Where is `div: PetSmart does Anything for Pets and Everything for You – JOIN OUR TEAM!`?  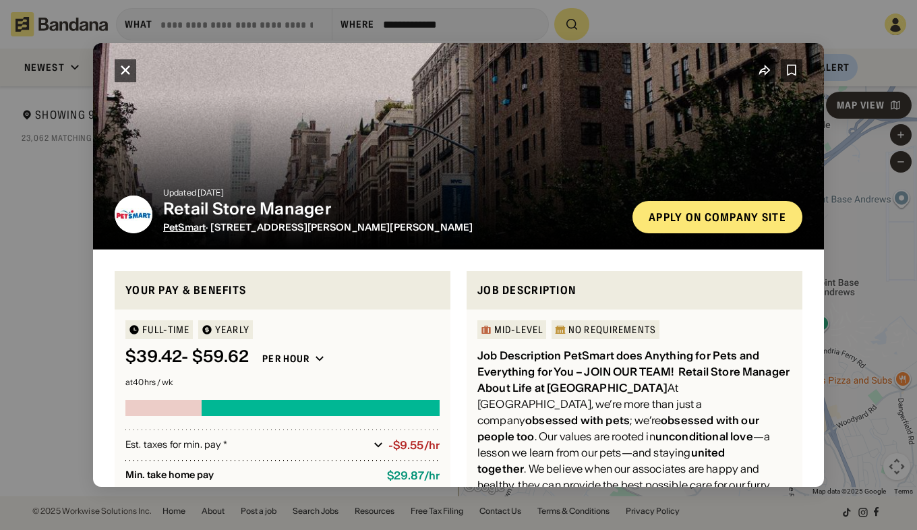 div: PetSmart does Anything for Pets and Everything for You – JOIN OUR TEAM! is located at coordinates (618, 363).